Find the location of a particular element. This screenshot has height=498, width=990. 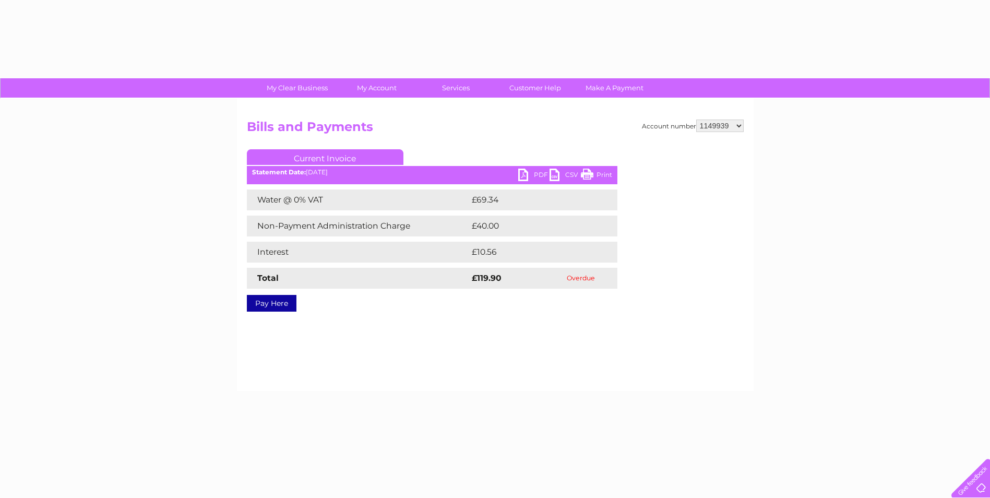

td: Interest is located at coordinates (358, 252).